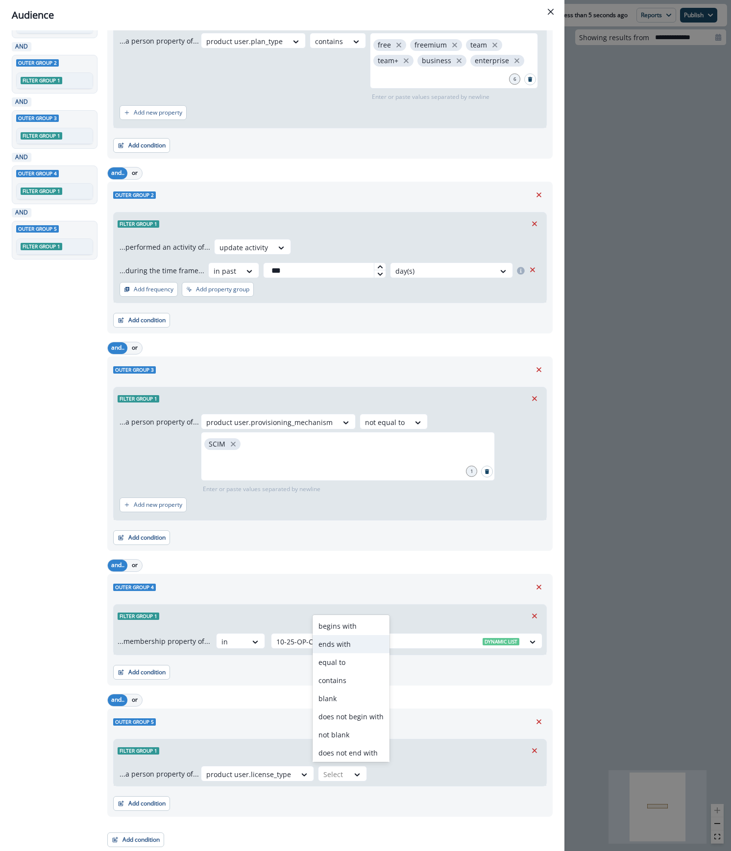 The width and height of the screenshot is (731, 851). I want to click on p: team+, so click(388, 61).